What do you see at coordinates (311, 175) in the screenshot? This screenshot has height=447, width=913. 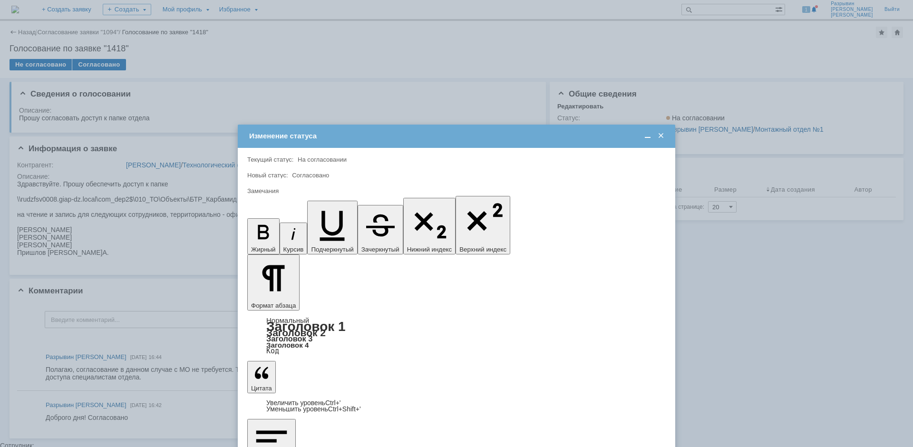 I see `span: Согласовано` at bounding box center [311, 175].